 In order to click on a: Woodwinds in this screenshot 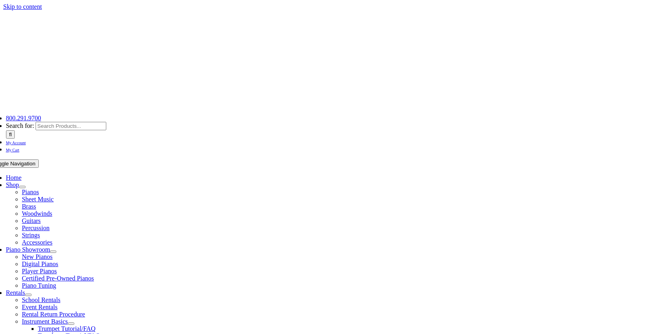, I will do `click(37, 213)`.